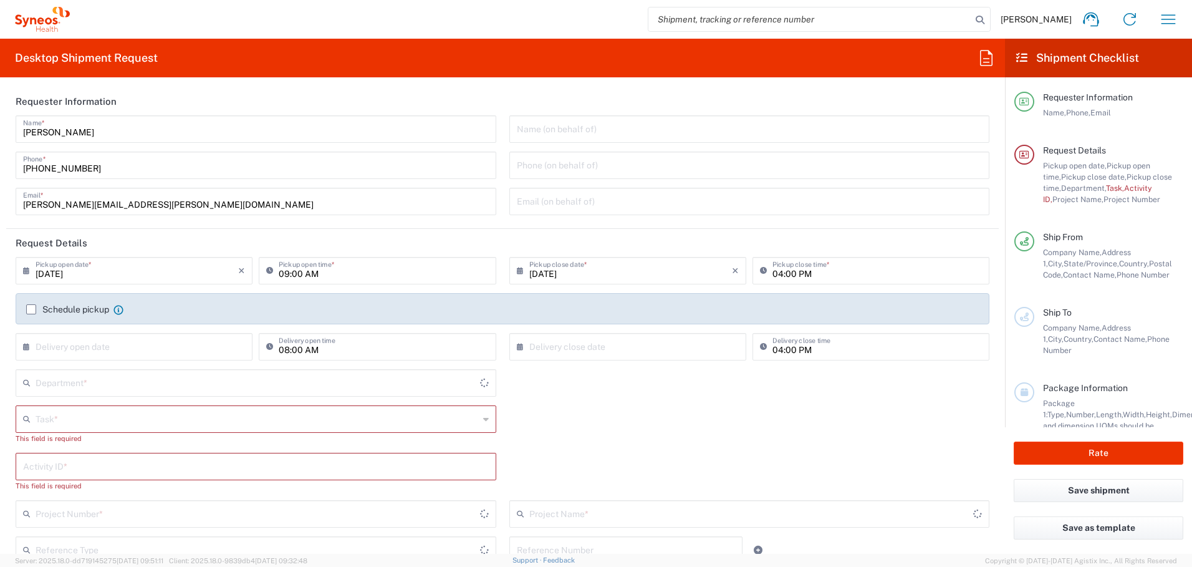 The image size is (1192, 567). Describe the element at coordinates (1075, 165) in the screenshot. I see `span: Pickup open date,` at that location.